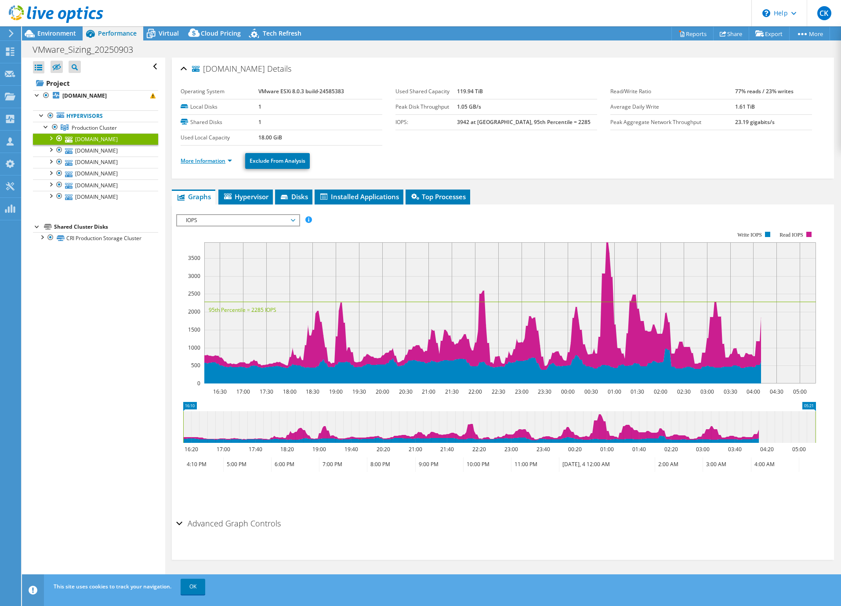 This screenshot has height=606, width=841. Describe the element at coordinates (246, 197) in the screenshot. I see `span: Hypervisor` at that location.